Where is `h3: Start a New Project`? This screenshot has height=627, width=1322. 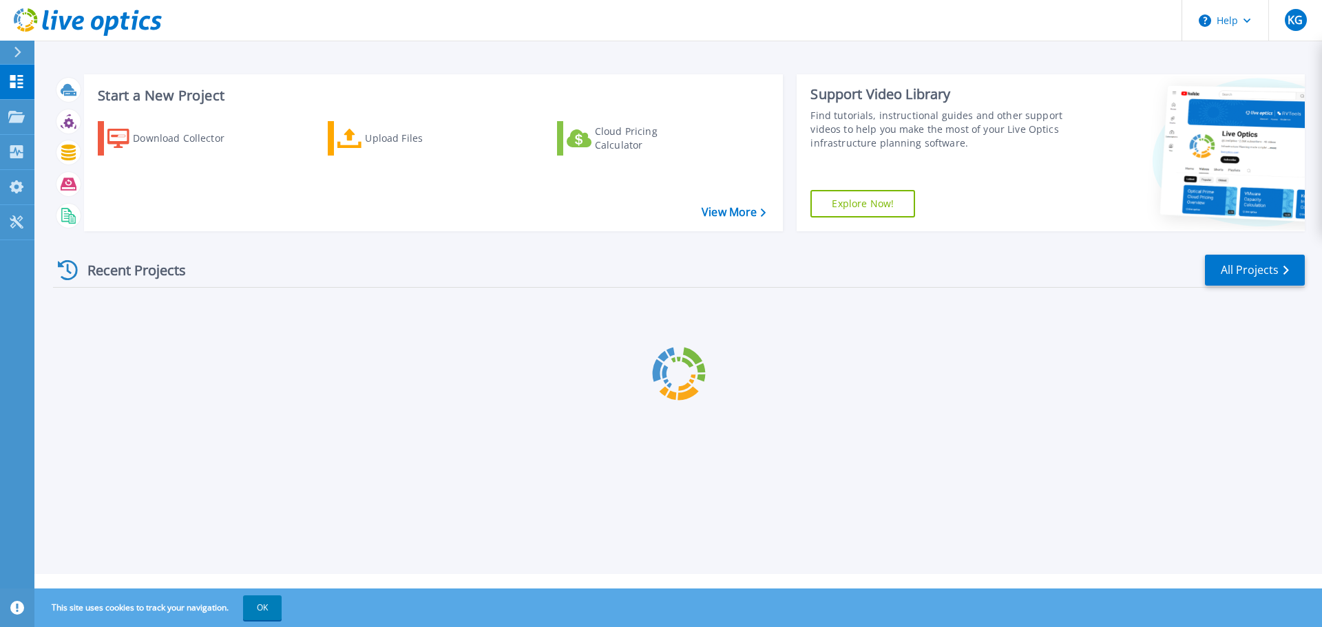
h3: Start a New Project is located at coordinates (432, 96).